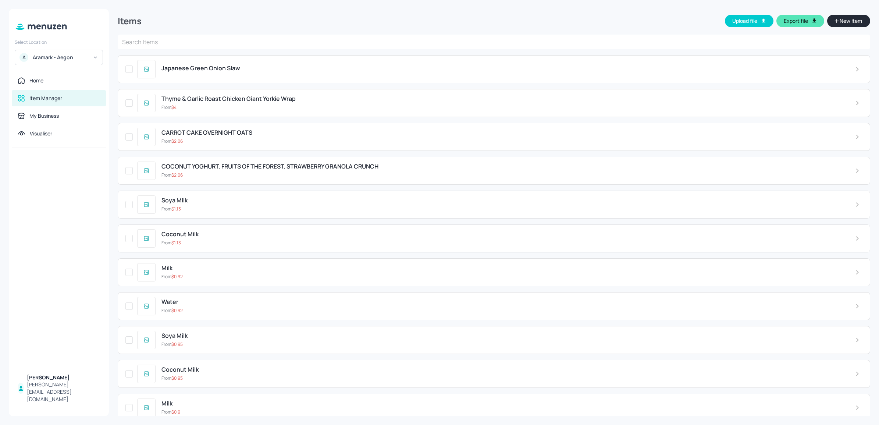  What do you see at coordinates (207, 132) in the screenshot?
I see `span: CARROT CAKE OVERNIGHT OATS` at bounding box center [207, 132].